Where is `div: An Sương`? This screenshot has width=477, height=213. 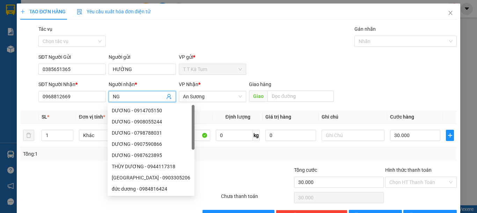
div: An Sương is located at coordinates (95, 10).